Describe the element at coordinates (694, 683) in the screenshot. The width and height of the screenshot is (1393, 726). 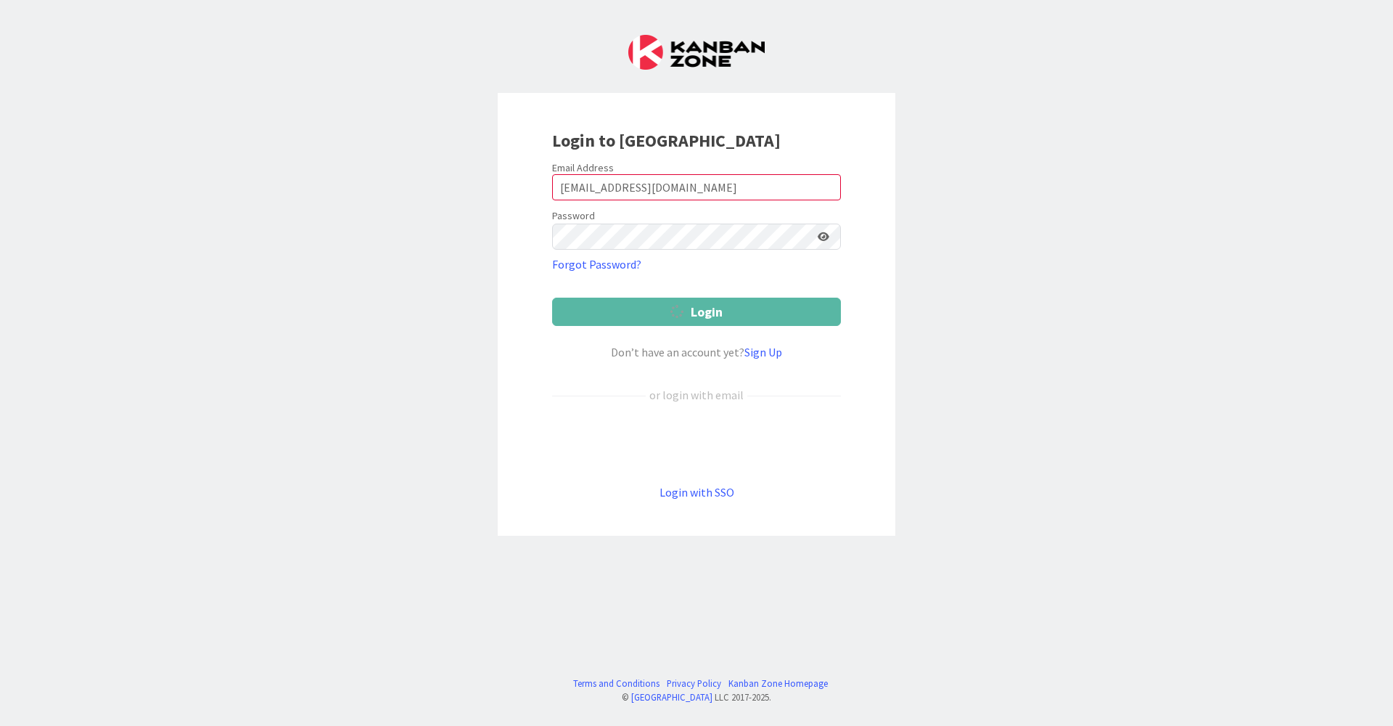
I see `a: Privacy Policy` at that location.